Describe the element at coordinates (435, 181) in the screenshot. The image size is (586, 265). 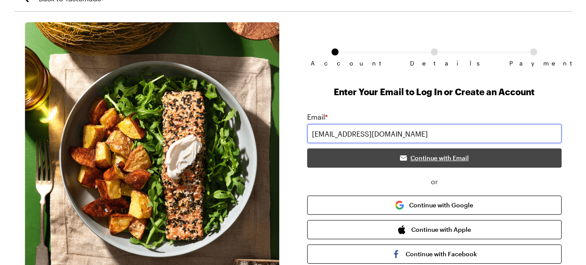
I see `span: or` at that location.